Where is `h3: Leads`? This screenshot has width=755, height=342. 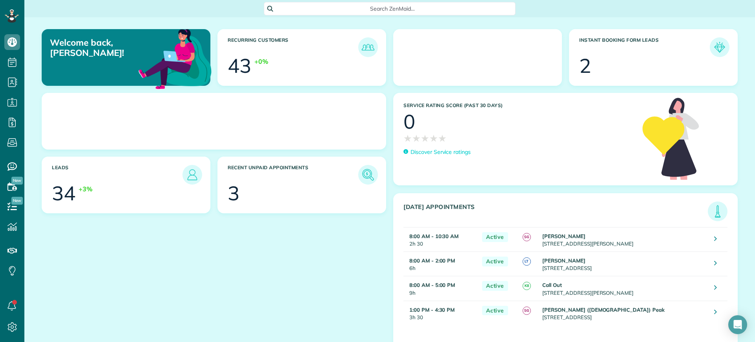
h3: Leads is located at coordinates (117, 175).